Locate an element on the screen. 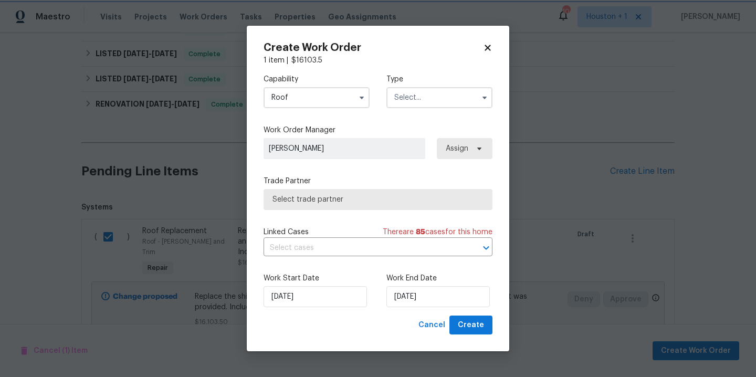 This screenshot has height=377, width=756. input: Select cases is located at coordinates (363, 248).